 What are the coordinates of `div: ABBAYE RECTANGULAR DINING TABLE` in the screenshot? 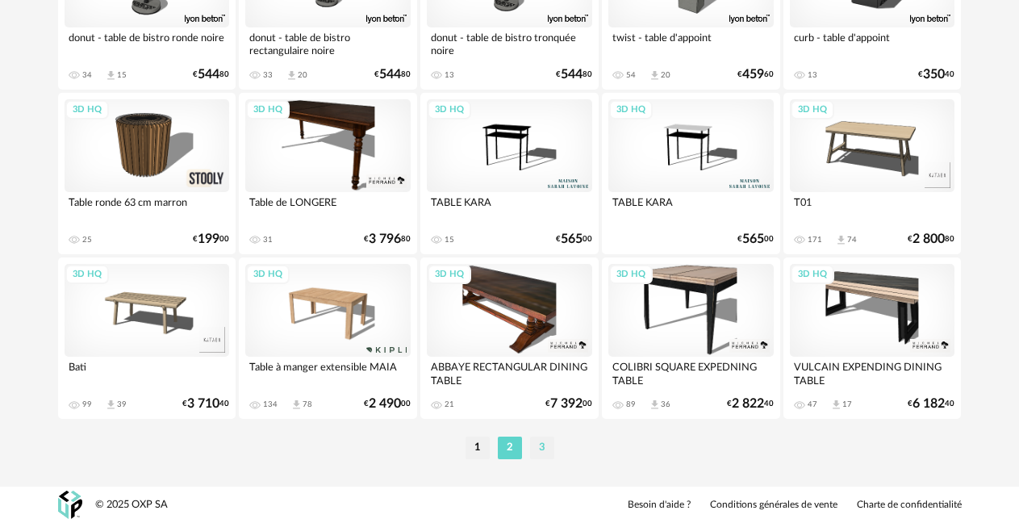 It's located at (509, 373).